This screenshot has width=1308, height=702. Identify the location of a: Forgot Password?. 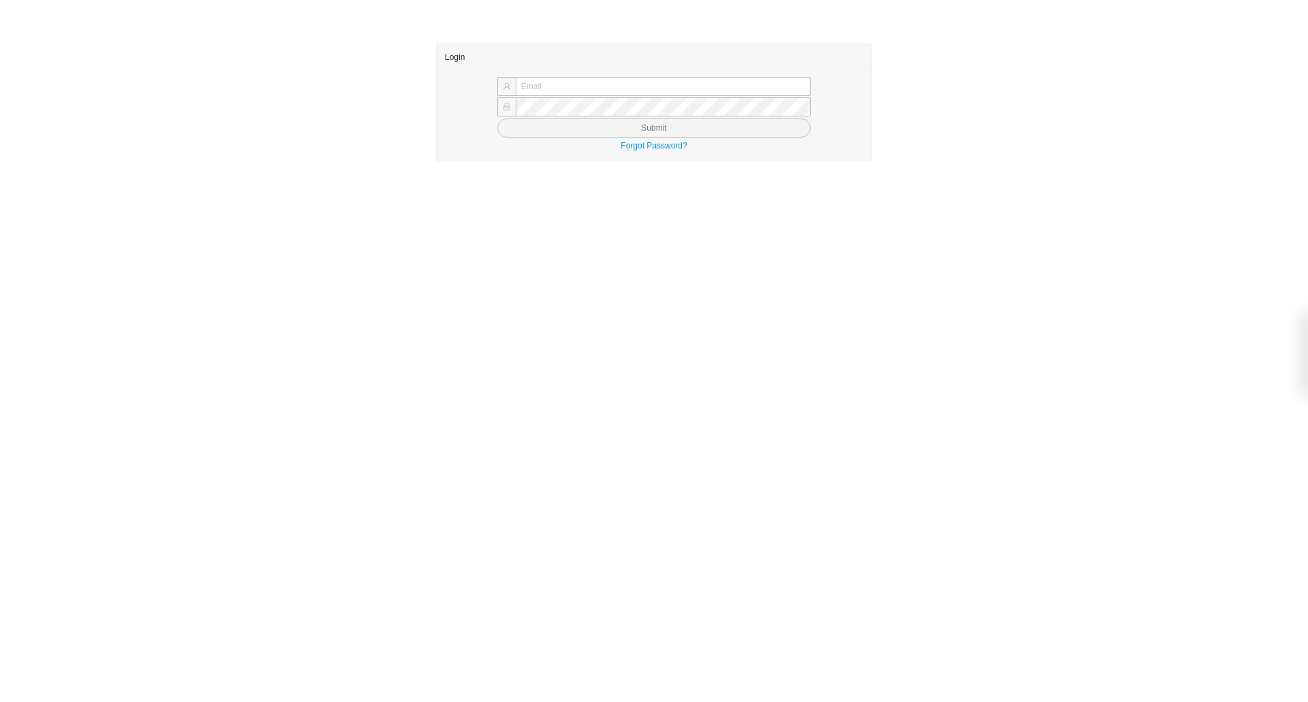
(653, 146).